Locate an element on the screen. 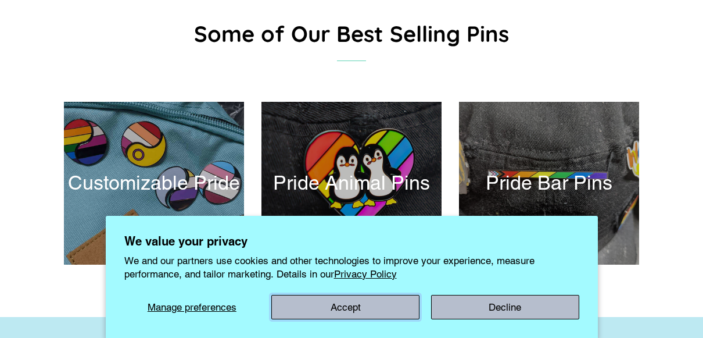 The image size is (703, 338). a: Privacy Policy is located at coordinates (366, 274).